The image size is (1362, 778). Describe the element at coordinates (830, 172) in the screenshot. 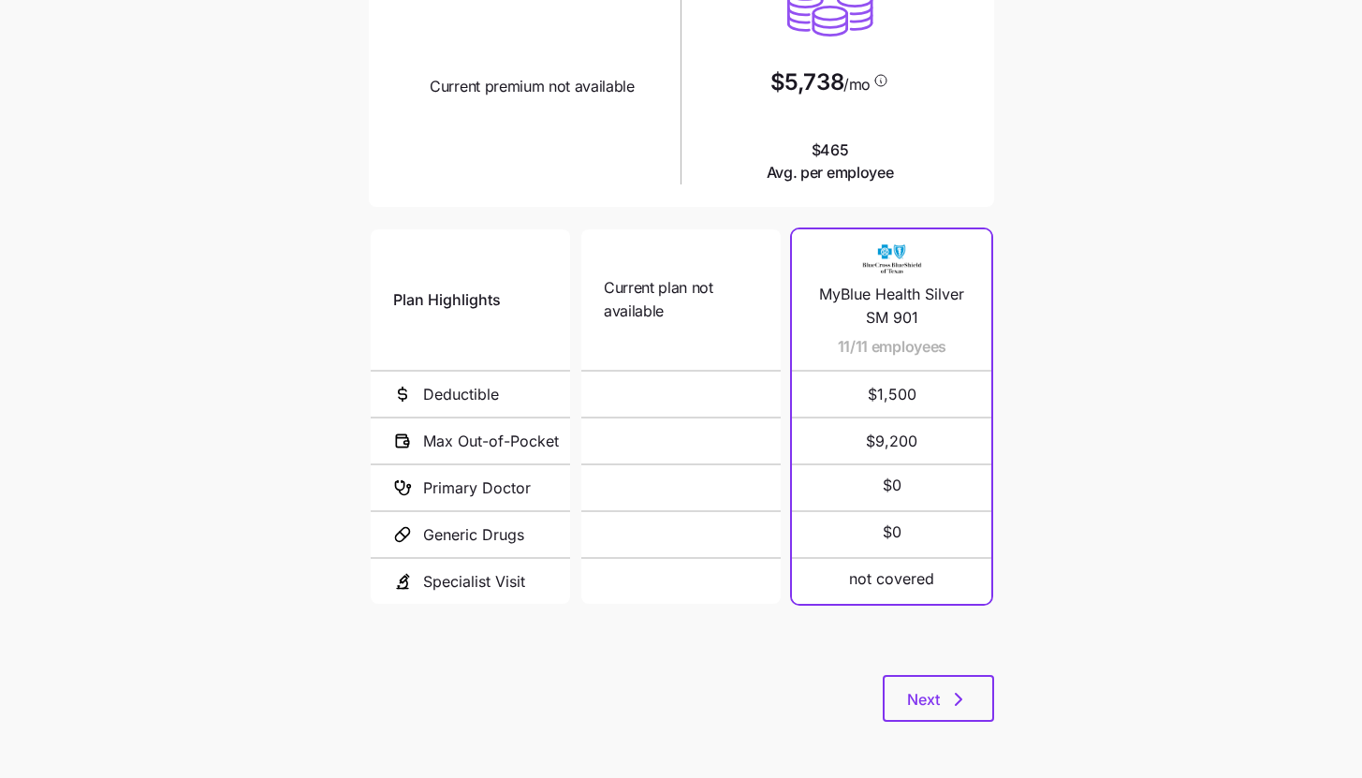

I see `span: Avg. per employee` at that location.